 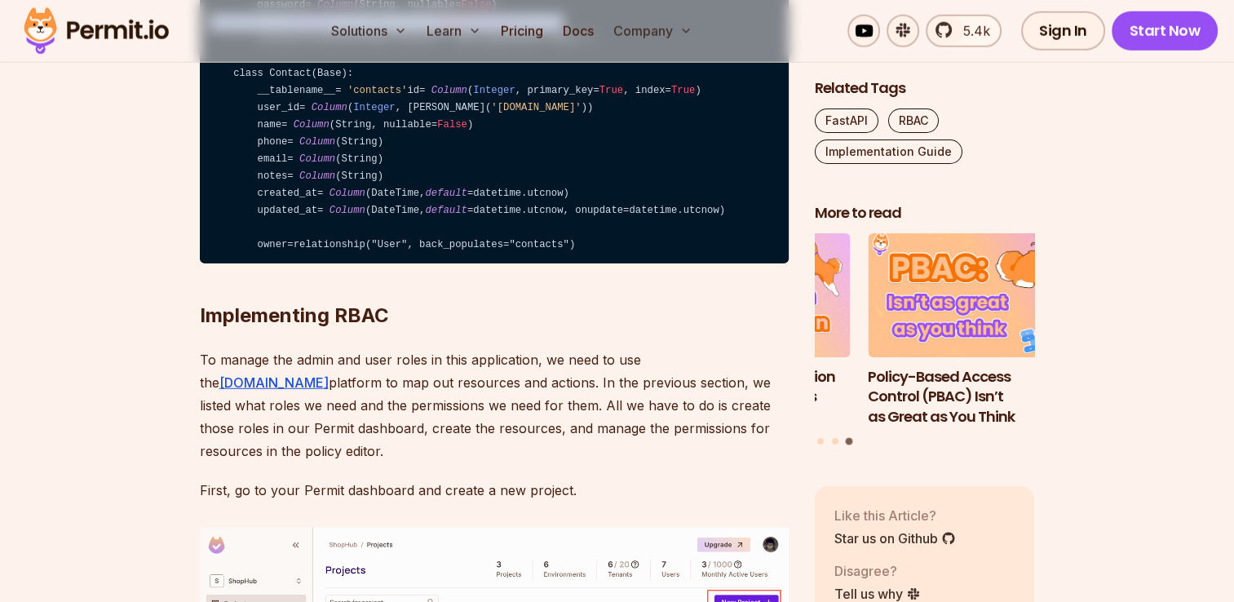 I want to click on button: Solutions, so click(x=369, y=31).